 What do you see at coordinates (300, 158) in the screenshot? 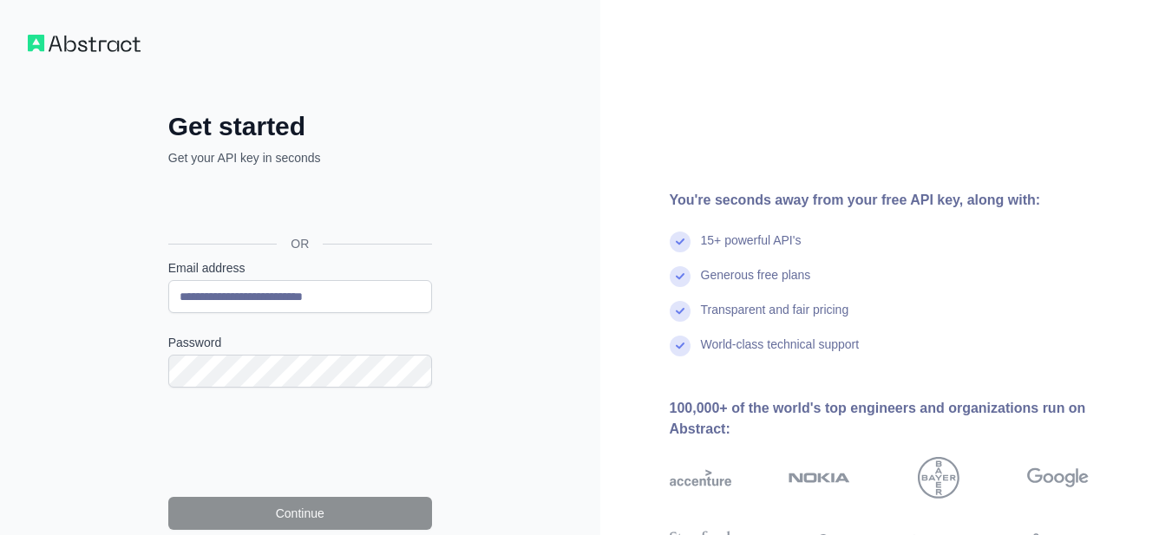
I see `p: Get your API key in seconds` at bounding box center [300, 158].